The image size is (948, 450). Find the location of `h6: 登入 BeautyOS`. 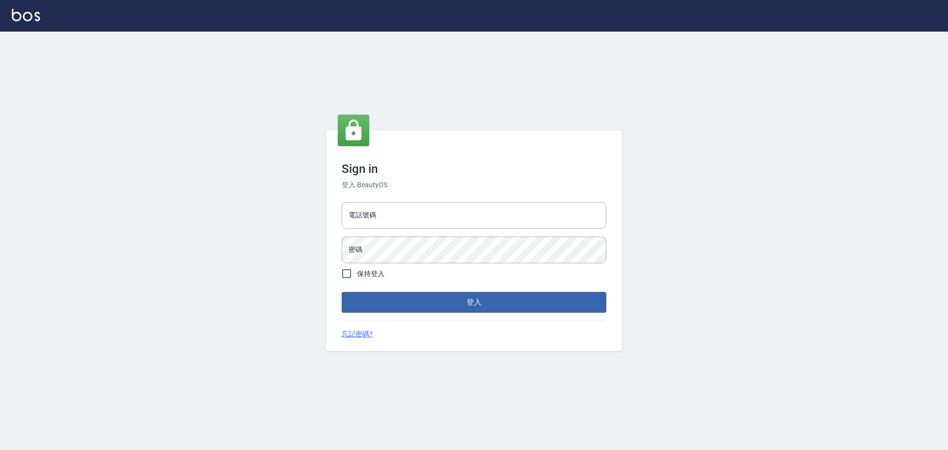

h6: 登入 BeautyOS is located at coordinates (474, 185).